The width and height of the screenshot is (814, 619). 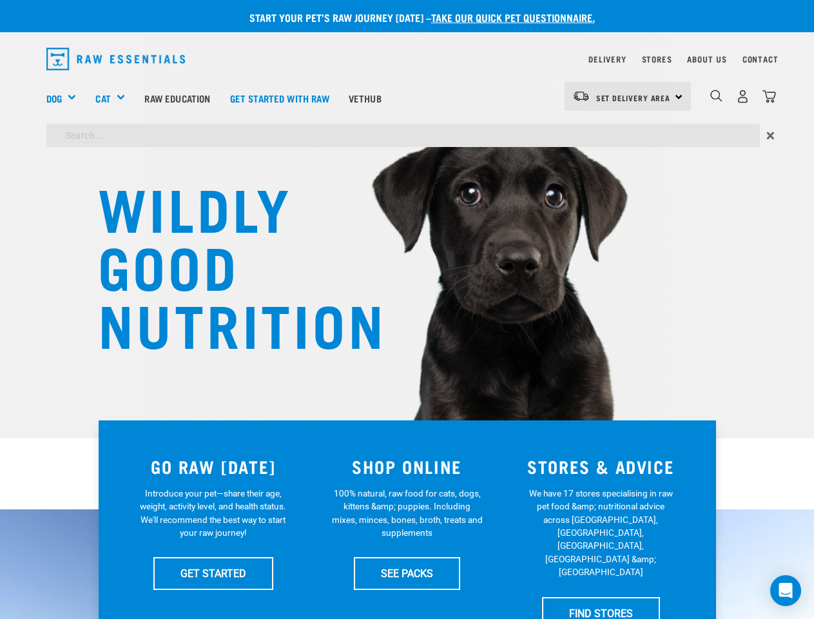 What do you see at coordinates (607, 59) in the screenshot?
I see `a: Delivery` at bounding box center [607, 59].